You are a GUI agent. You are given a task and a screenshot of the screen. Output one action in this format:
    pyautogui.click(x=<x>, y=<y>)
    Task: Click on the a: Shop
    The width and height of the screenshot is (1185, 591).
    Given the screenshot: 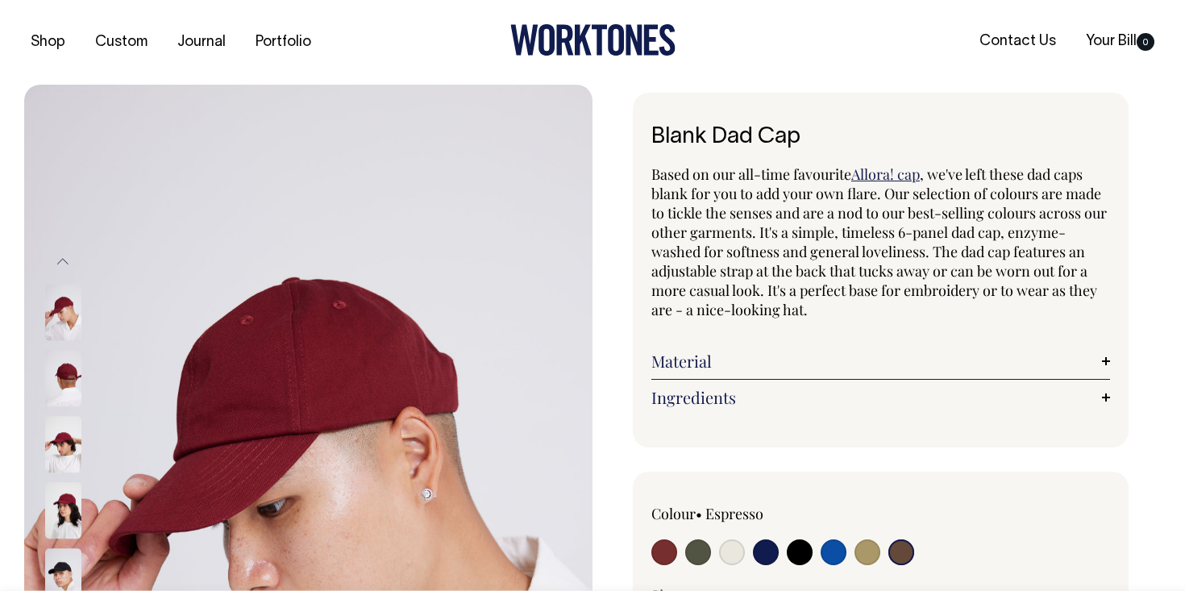 What is the action you would take?
    pyautogui.click(x=48, y=42)
    